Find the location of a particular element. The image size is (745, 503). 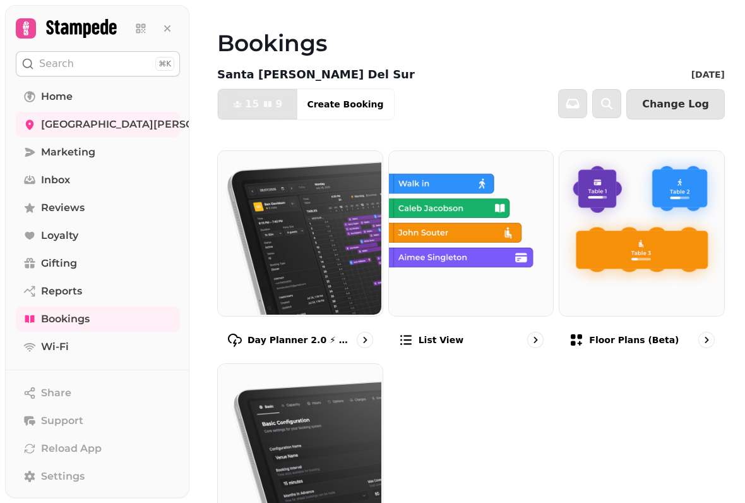

span: Settings is located at coordinates (63, 476).